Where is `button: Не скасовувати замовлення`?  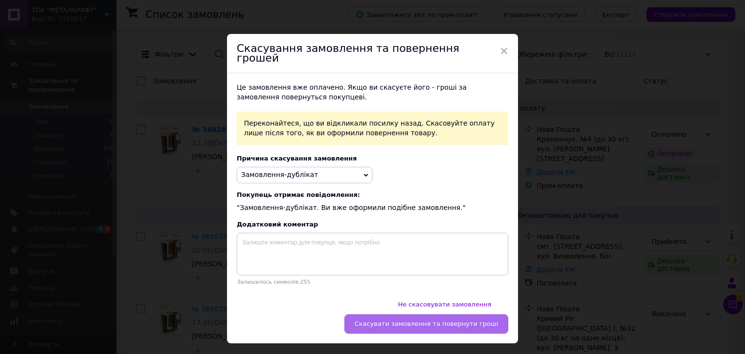
button: Не скасовувати замовлення is located at coordinates (444, 304).